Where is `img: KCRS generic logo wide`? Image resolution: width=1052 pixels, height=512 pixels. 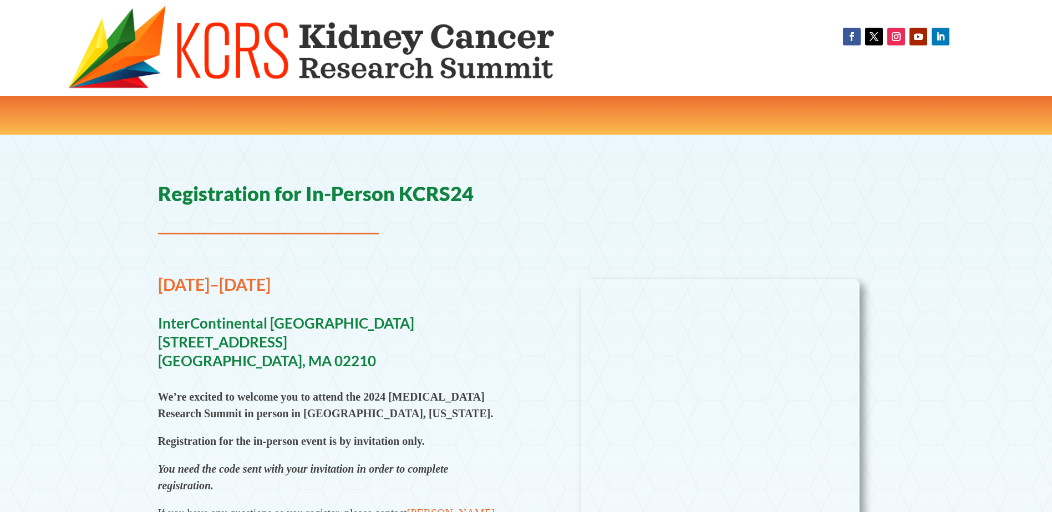 img: KCRS generic logo wide is located at coordinates (341, 48).